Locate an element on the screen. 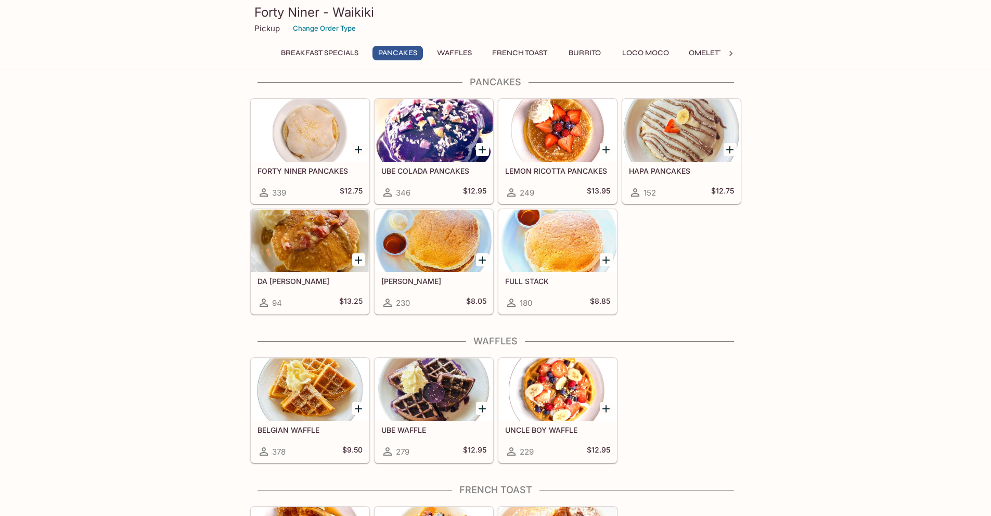  button: Change Order Type is located at coordinates (324, 28).